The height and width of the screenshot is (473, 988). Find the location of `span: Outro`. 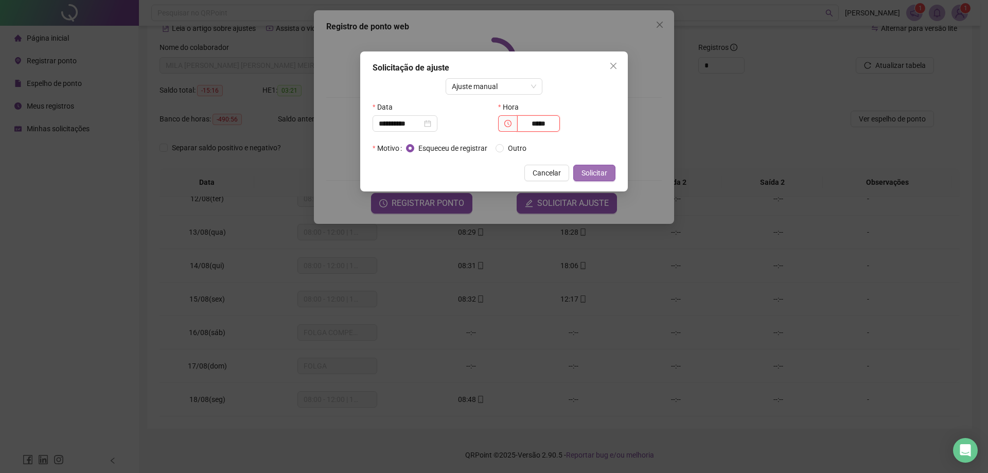

span: Outro is located at coordinates (517, 148).